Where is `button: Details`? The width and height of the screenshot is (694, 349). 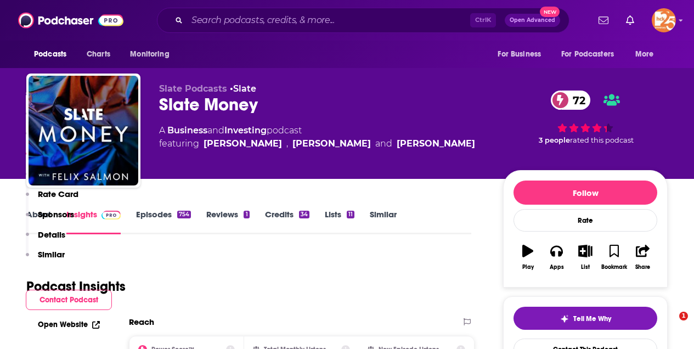
button: Details is located at coordinates (46, 239).